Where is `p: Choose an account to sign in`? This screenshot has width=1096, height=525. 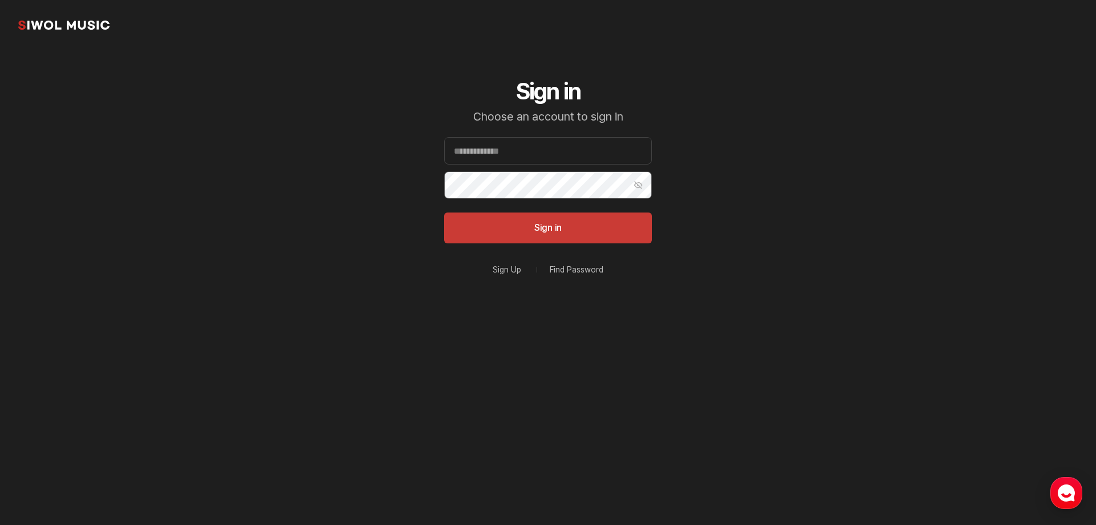 p: Choose an account to sign in is located at coordinates (548, 116).